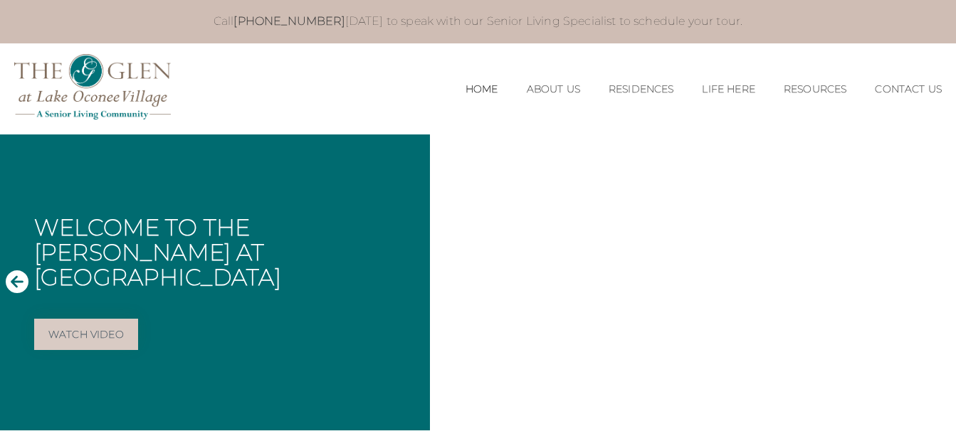 This screenshot has height=446, width=956. I want to click on button: Next Slide, so click(938, 282).